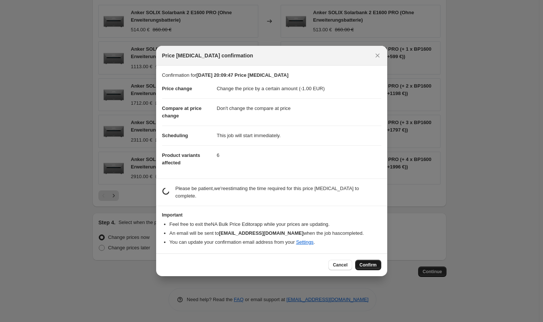 The image size is (543, 322). What do you see at coordinates (378, 56) in the screenshot?
I see `button: Close` at bounding box center [378, 56].